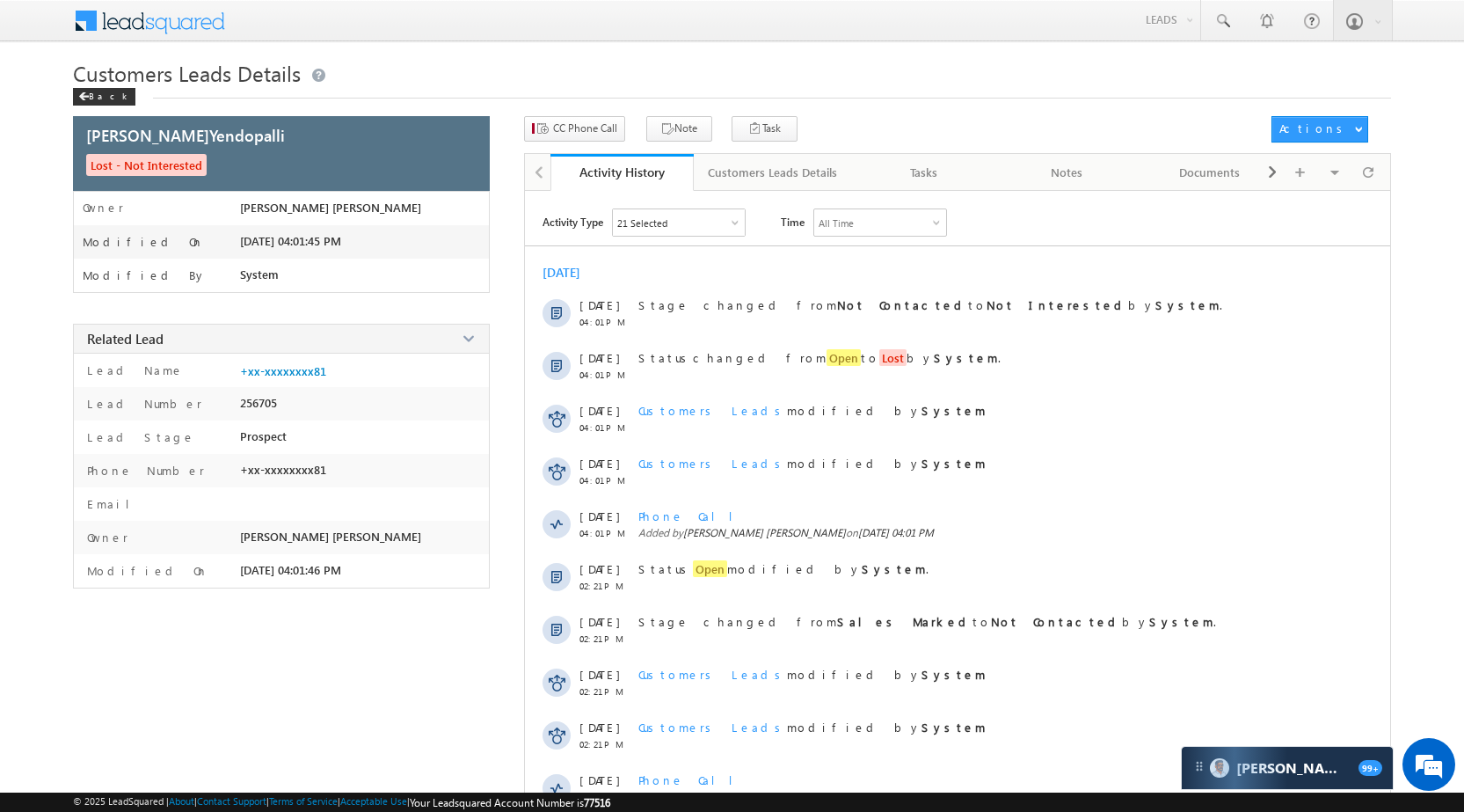 The height and width of the screenshot is (812, 1464). I want to click on span: 77516, so click(598, 802).